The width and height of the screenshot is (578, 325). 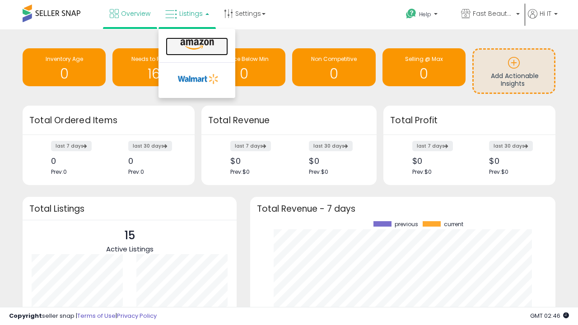 What do you see at coordinates (130, 236) in the screenshot?
I see `p: 15` at bounding box center [130, 236].